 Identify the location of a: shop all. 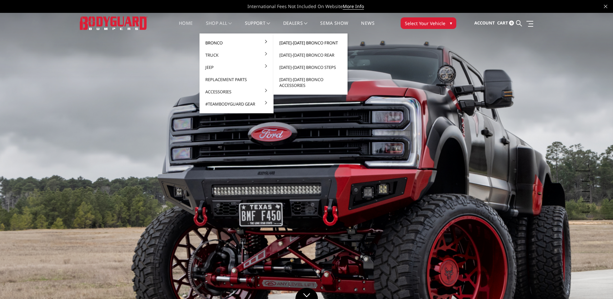
(219, 27).